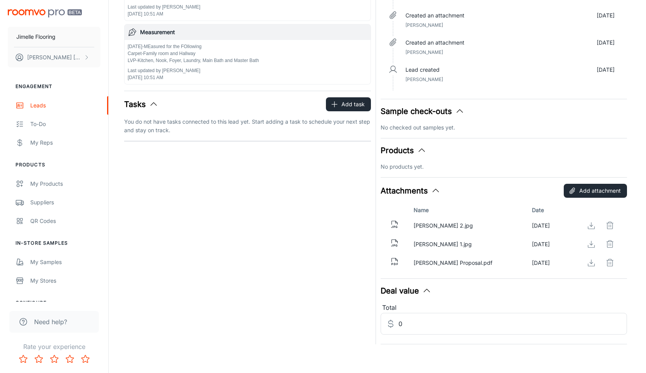 This screenshot has width=646, height=373. Describe the element at coordinates (54, 37) in the screenshot. I see `button: Jimelle Flooring` at that location.